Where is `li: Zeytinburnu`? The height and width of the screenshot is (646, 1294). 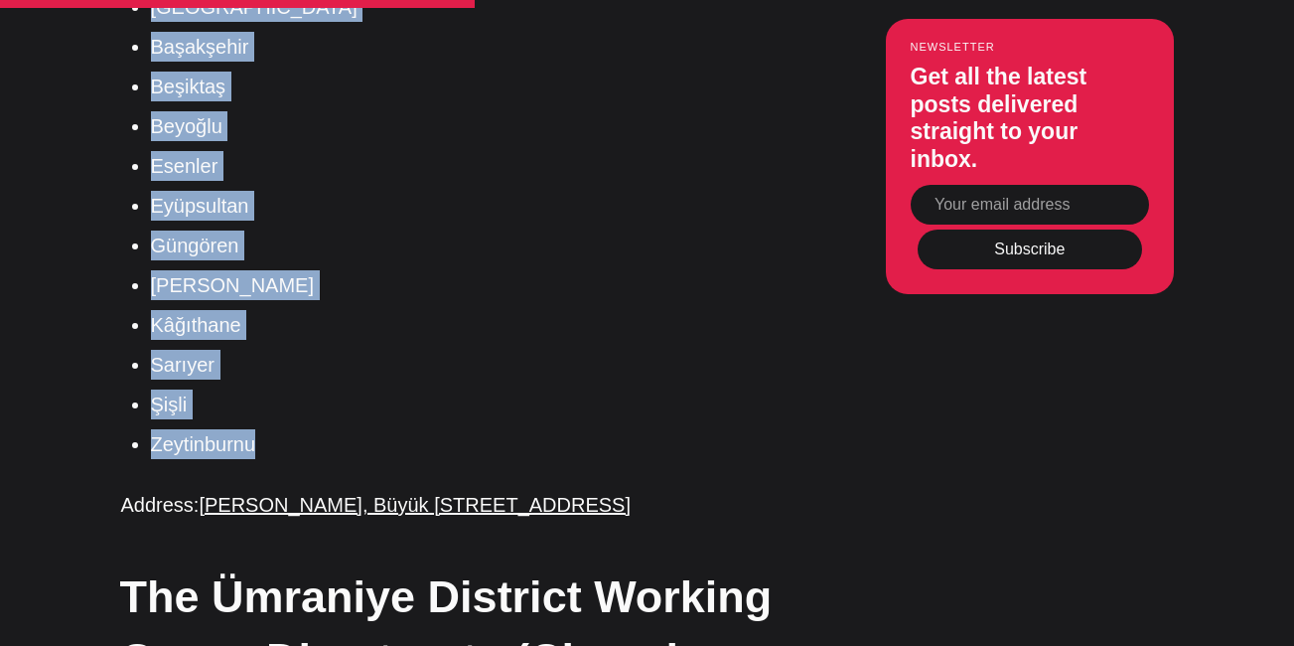 li: Zeytinburnu is located at coordinates (469, 444).